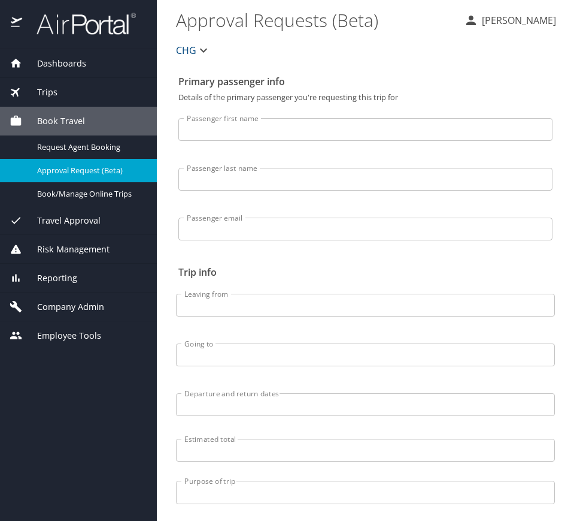  Describe the element at coordinates (50, 278) in the screenshot. I see `span: Reporting` at that location.